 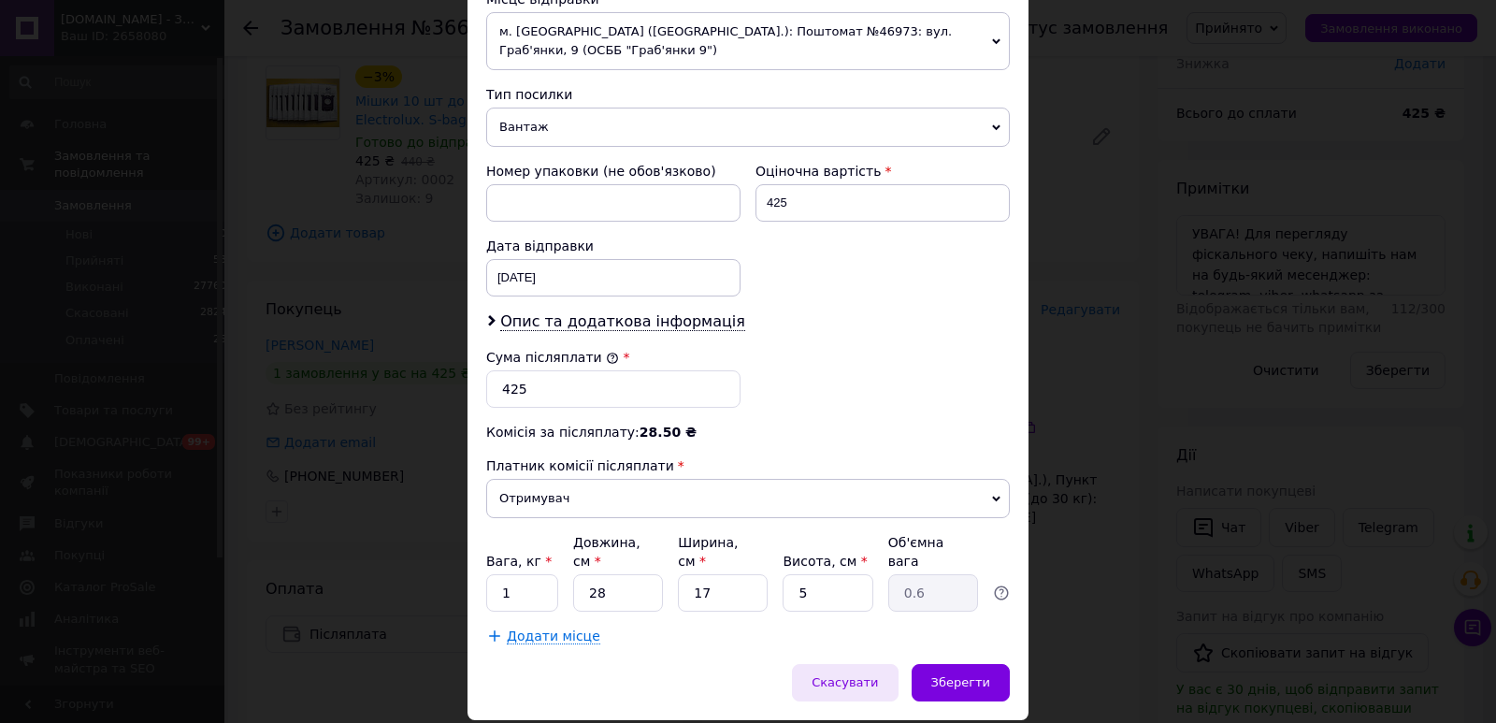 I want to click on label: Довжина, см, so click(x=607, y=552).